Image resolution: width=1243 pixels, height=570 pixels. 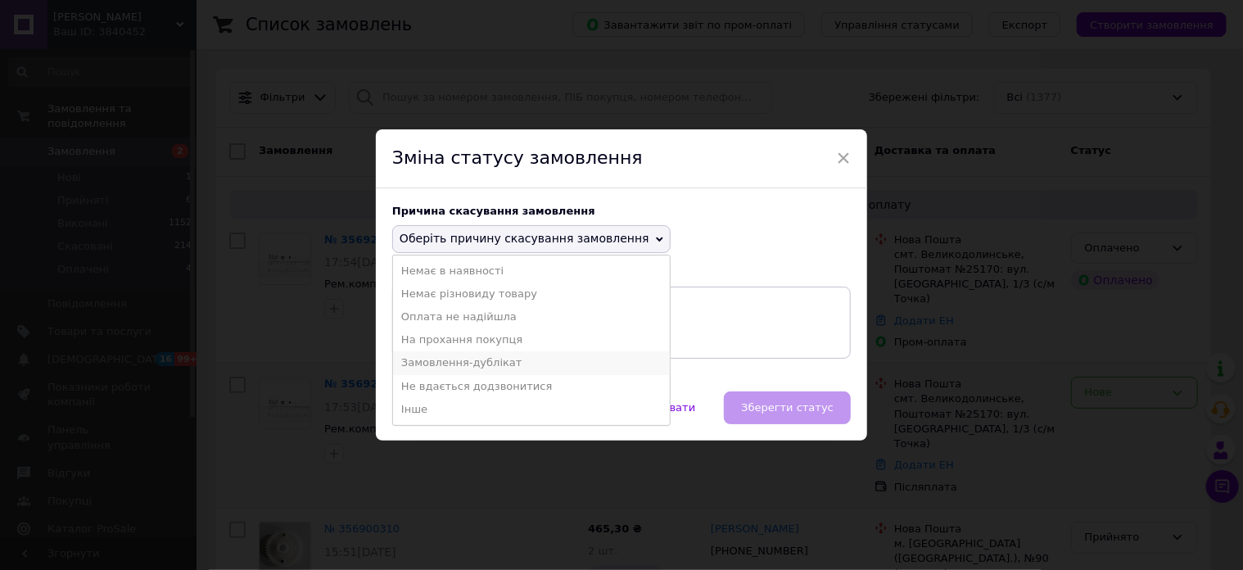 I want to click on li: Немає різновиду товару, so click(x=531, y=294).